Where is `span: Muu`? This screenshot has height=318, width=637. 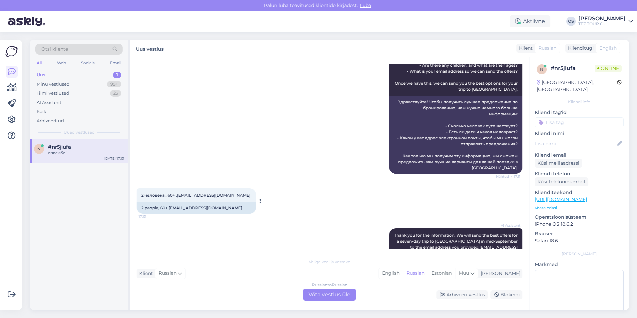 span: Muu is located at coordinates (464, 273).